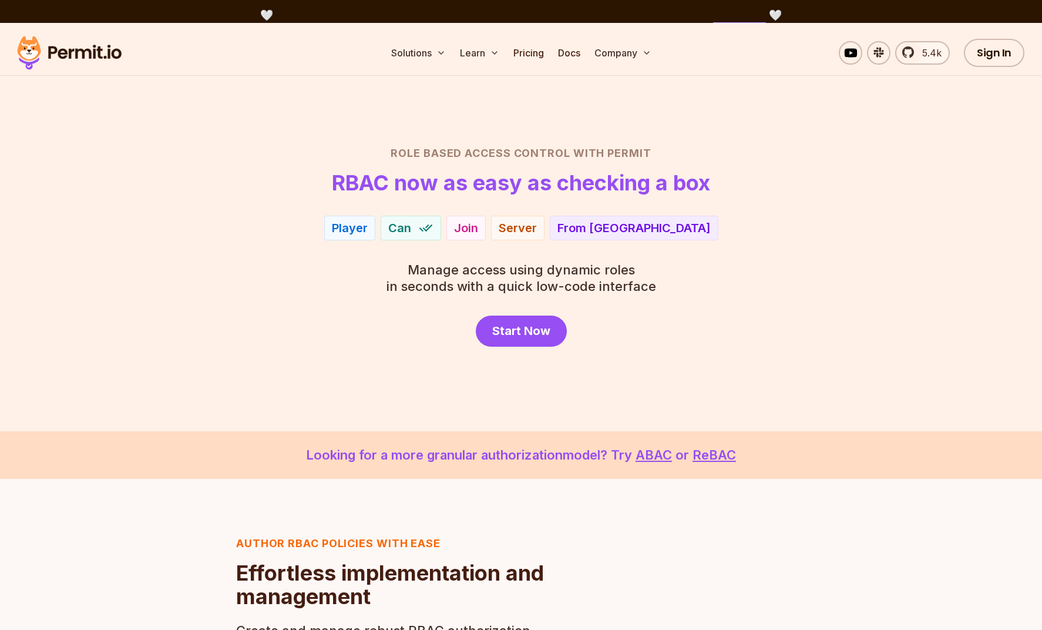 This screenshot has height=630, width=1042. What do you see at coordinates (350, 228) in the screenshot?
I see `div: Player` at bounding box center [350, 228].